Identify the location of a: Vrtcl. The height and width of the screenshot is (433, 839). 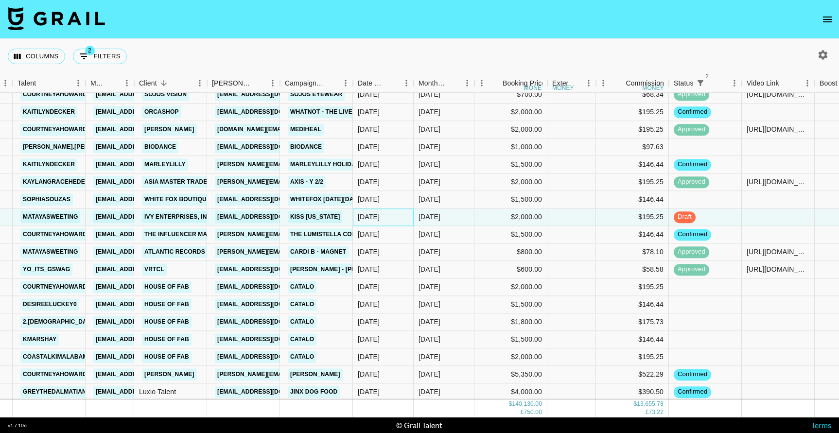
(154, 269).